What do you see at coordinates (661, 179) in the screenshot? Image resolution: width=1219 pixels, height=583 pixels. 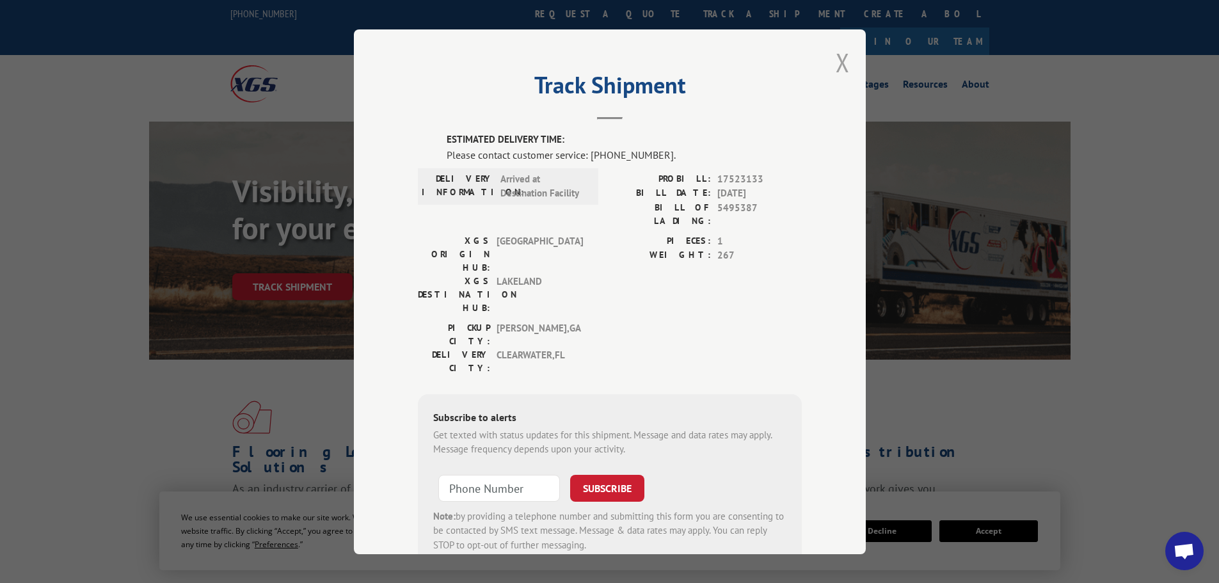 I see `label: PROBILL:` at bounding box center [661, 179].